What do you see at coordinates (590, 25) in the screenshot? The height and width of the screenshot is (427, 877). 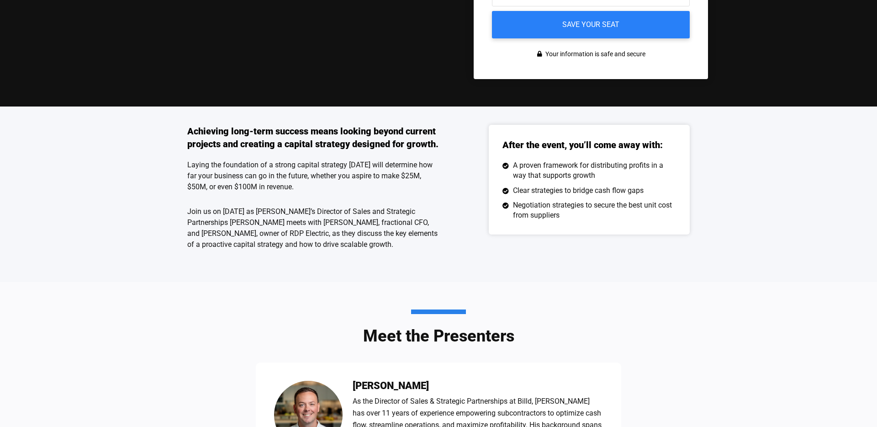 I see `input: Save your seat` at bounding box center [590, 25].